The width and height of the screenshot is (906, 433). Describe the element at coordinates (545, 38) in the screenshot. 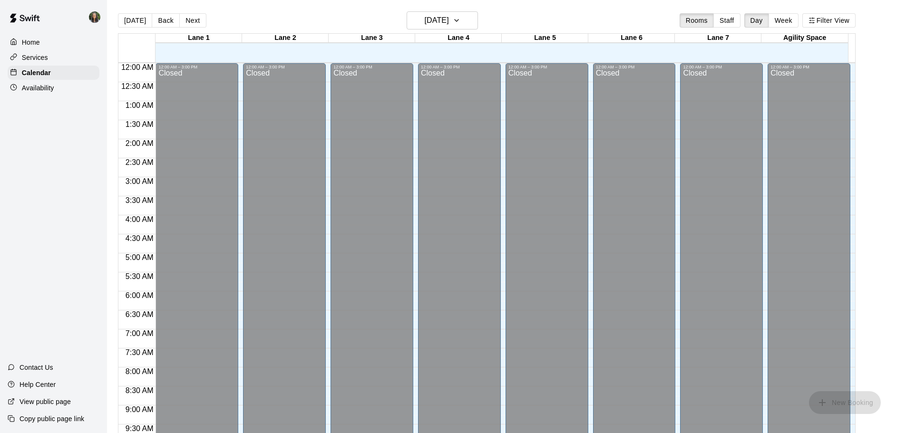

I see `div: Lane 5` at that location.